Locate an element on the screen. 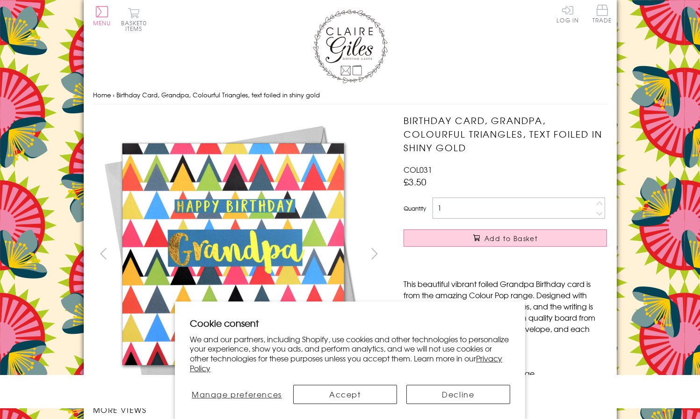 This screenshot has width=700, height=419. span: Manage preferences is located at coordinates (237, 394).